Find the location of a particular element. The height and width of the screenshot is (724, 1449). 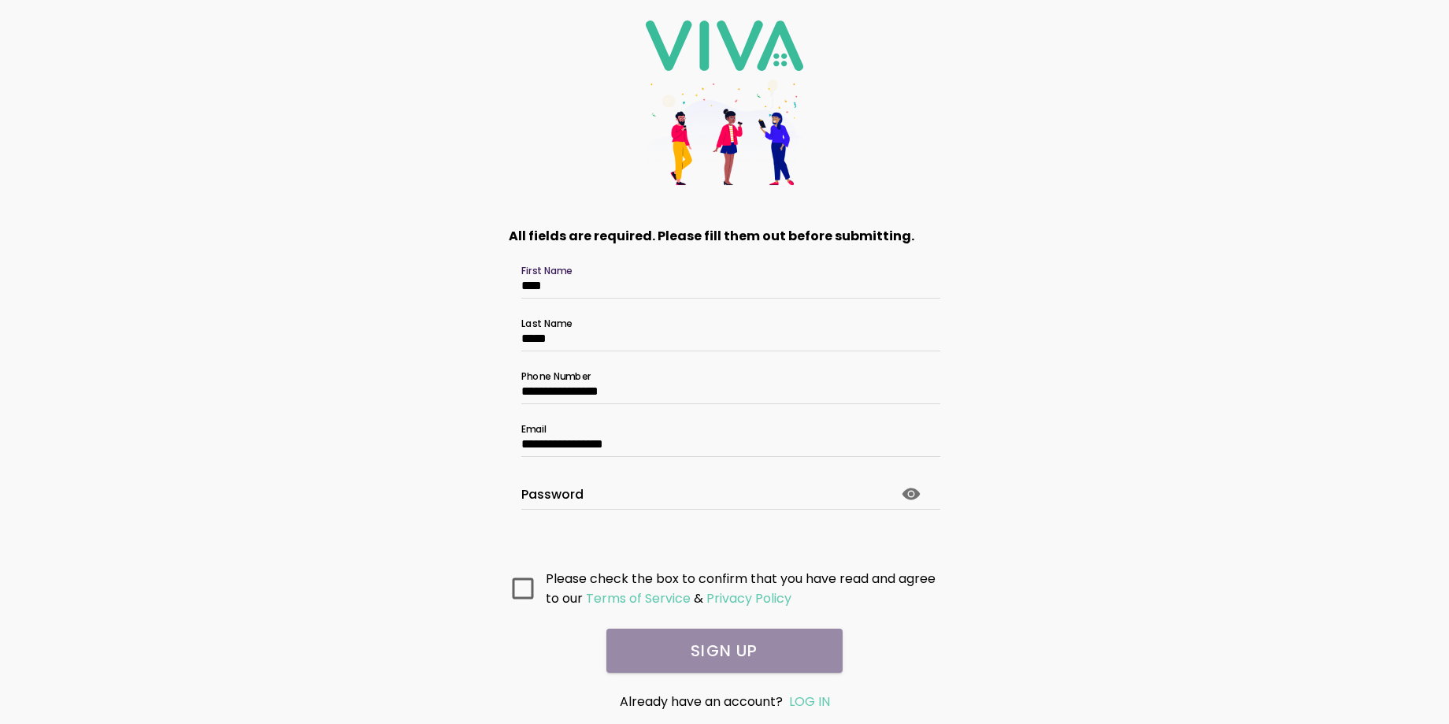

input: Last Name is located at coordinates (725, 338).